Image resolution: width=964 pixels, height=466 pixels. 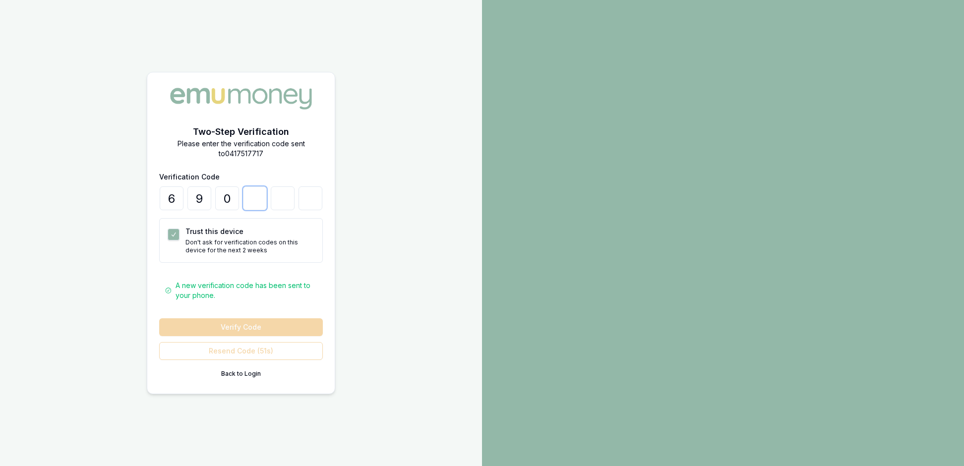 I want to click on p: Please enter the verification code sent to 0417517717, so click(x=241, y=149).